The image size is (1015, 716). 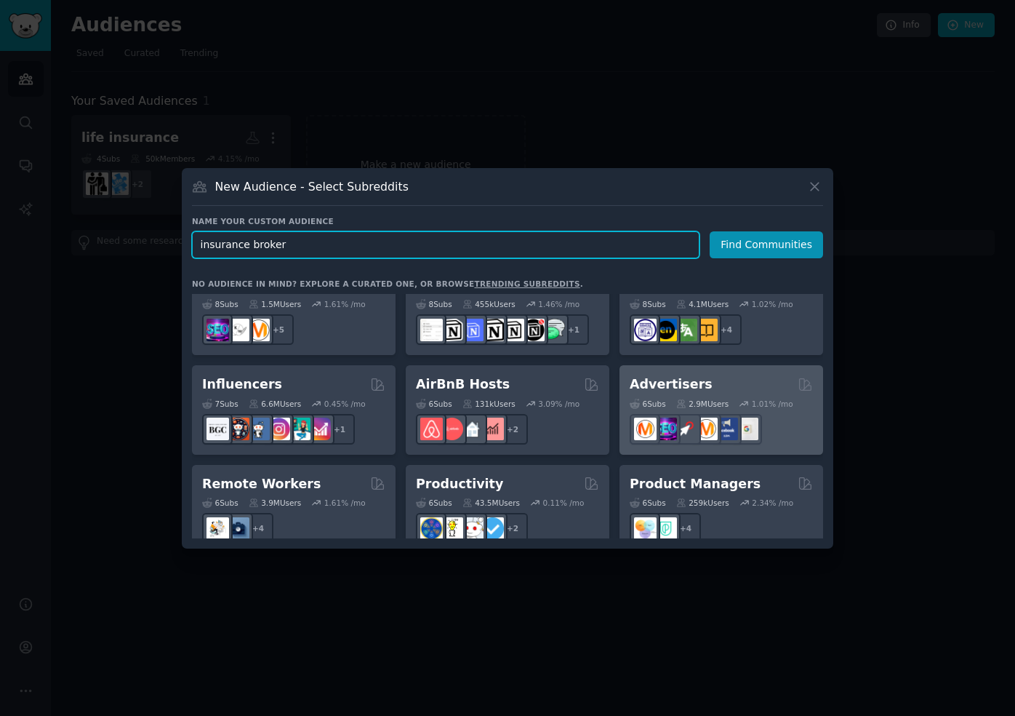 I want to click on img: ProductMgmt, so click(x=665, y=528).